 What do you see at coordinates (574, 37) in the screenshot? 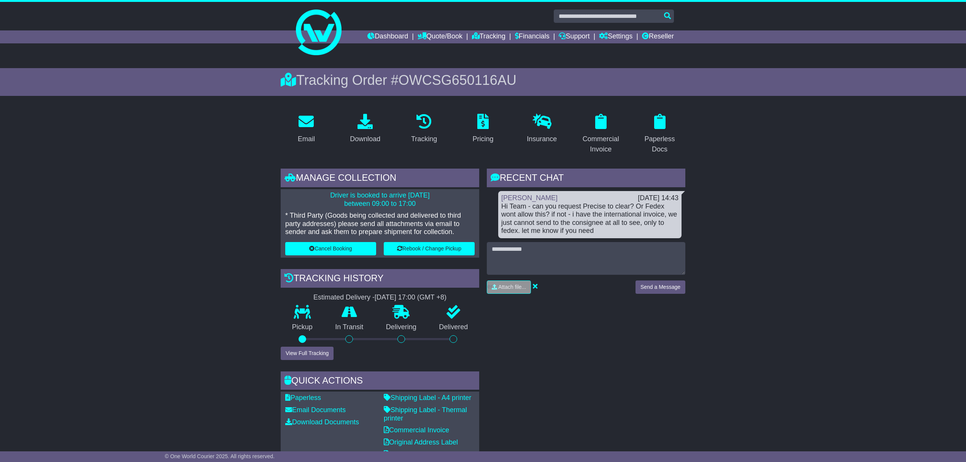
I see `a: Support` at bounding box center [574, 37].